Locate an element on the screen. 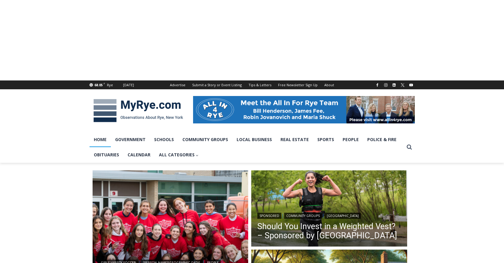 This screenshot has width=504, height=263. img: All in for Rye is located at coordinates (304, 110).